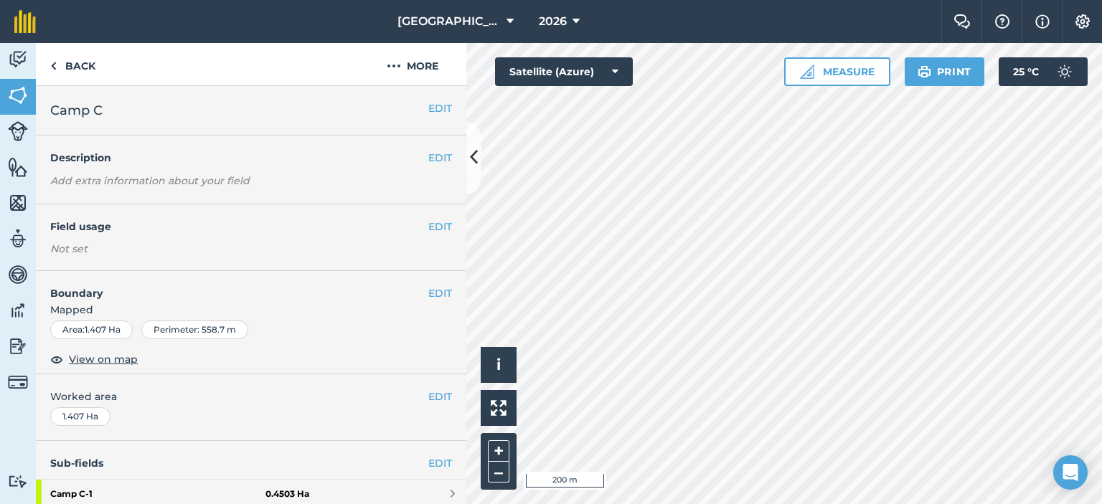 This screenshot has width=1102, height=504. Describe the element at coordinates (1043, 72) in the screenshot. I see `button: 25 °C` at that location.